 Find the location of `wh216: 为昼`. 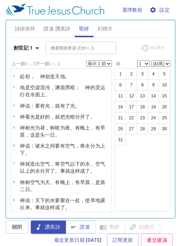

wh216: 为昼 is located at coordinates (62, 132).